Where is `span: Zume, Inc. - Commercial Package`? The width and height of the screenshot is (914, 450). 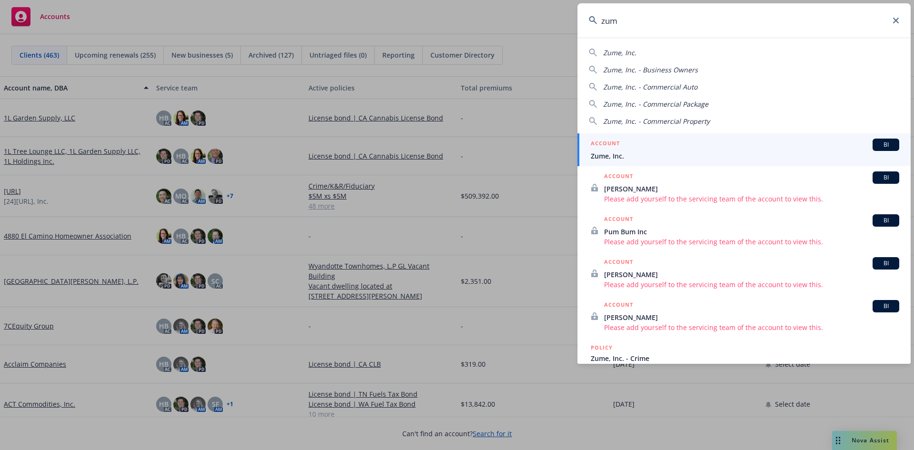 span: Zume, Inc. - Commercial Package is located at coordinates (656, 104).